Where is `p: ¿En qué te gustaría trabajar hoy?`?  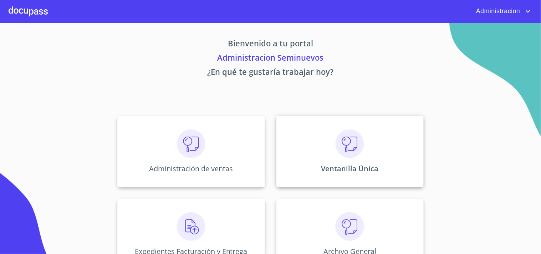 p: ¿En qué te gustaría trabajar hoy? is located at coordinates (271, 73).